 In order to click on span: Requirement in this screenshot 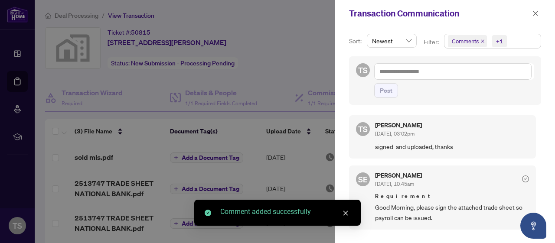, I will do `click(452, 196)`.